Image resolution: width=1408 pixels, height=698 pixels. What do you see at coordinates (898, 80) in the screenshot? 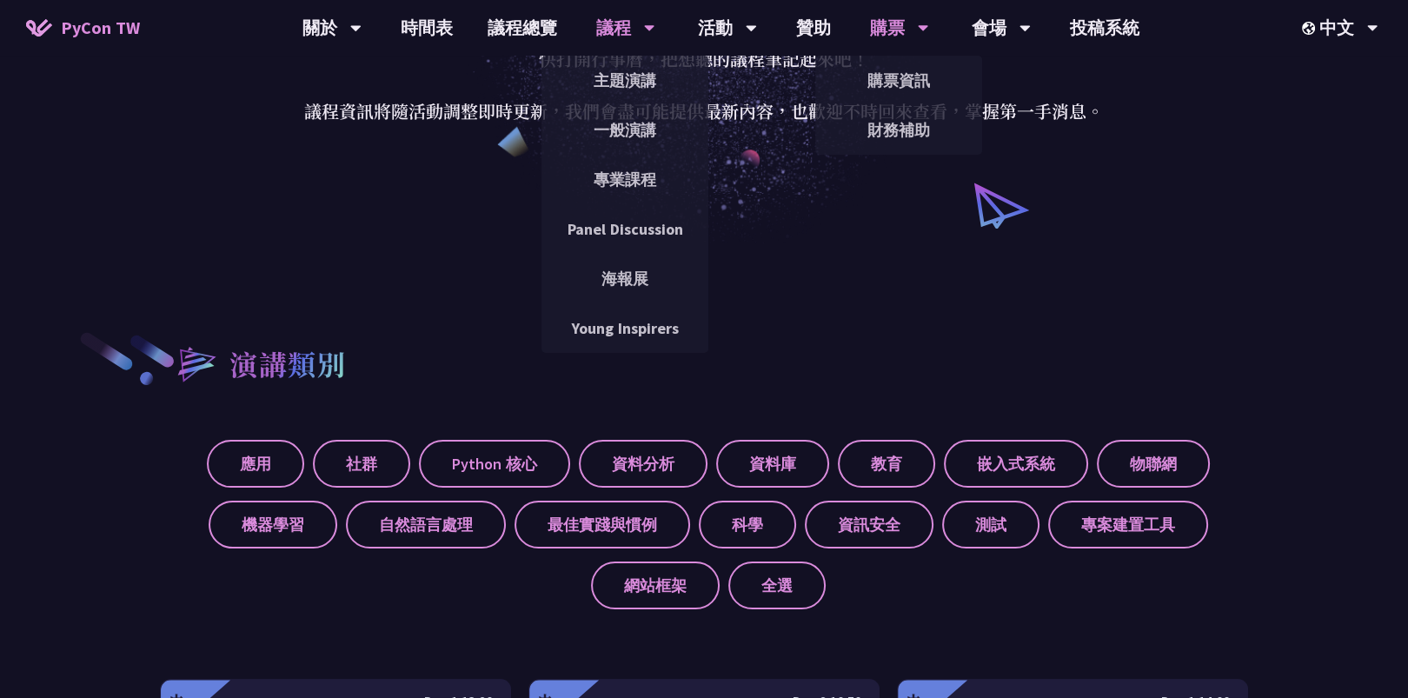
I see `a: 購票資訊` at bounding box center [898, 80].